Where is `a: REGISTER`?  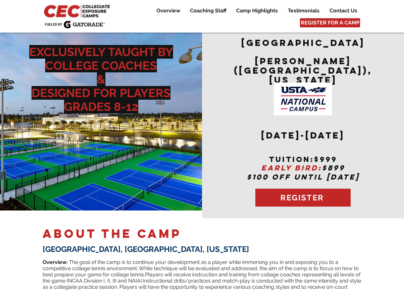
a: REGISTER is located at coordinates (303, 197).